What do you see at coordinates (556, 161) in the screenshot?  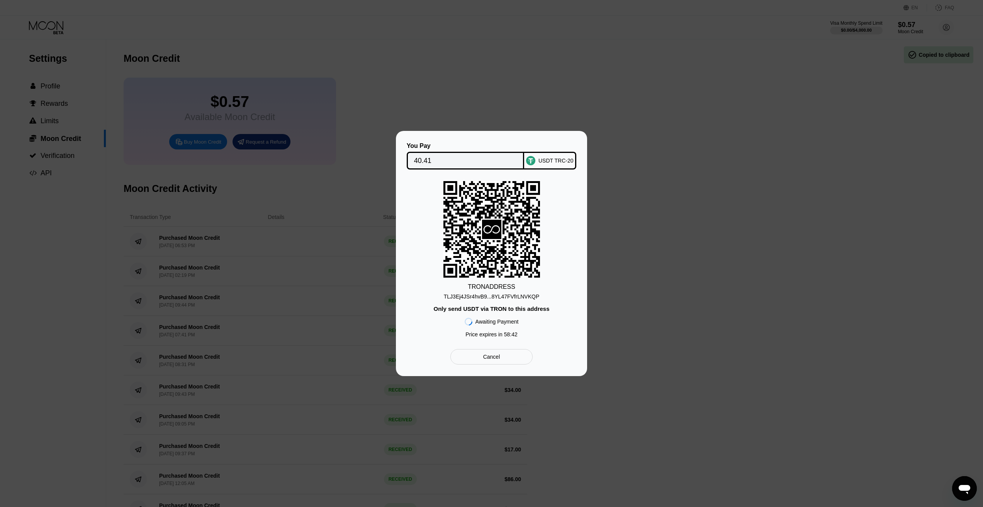 I see `div: USDT TRC-20` at bounding box center [556, 161].